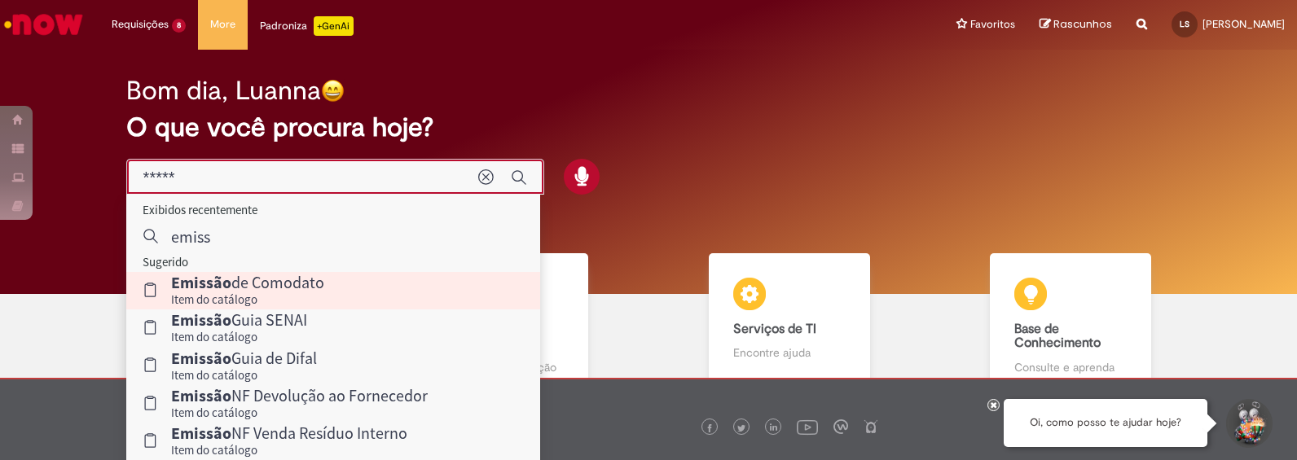 This screenshot has width=1297, height=460. I want to click on p: Consulte e aprenda, so click(1070, 367).